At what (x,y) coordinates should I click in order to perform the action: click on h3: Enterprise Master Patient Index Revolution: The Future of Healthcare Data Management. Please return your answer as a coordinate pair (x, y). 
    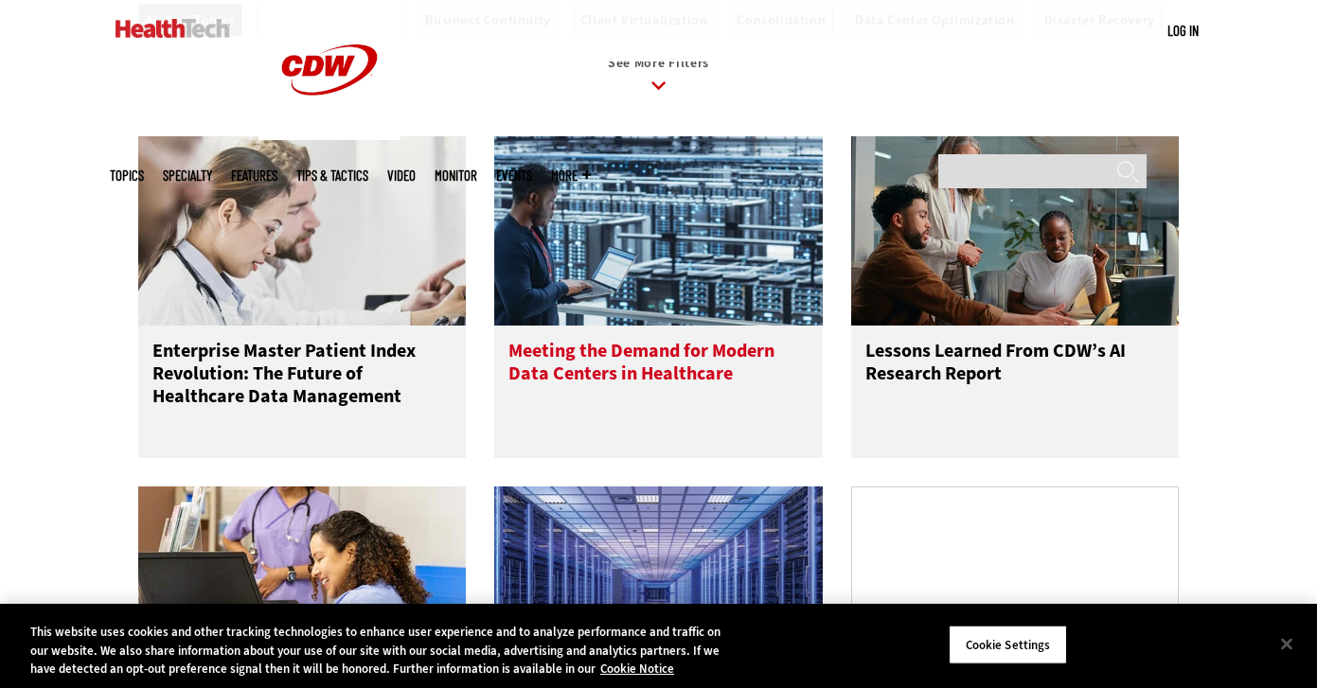
    Looking at the image, I should click on (302, 378).